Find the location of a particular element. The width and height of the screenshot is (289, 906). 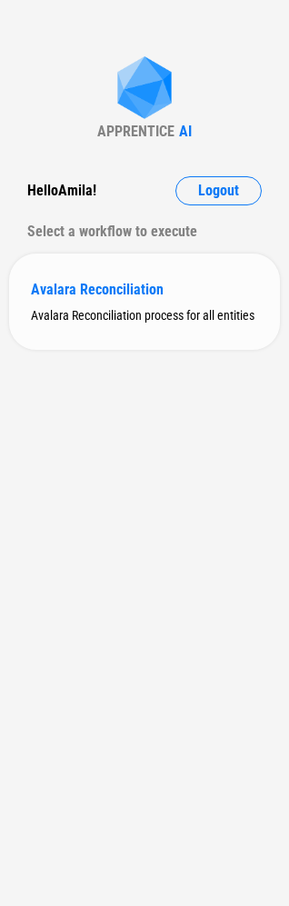

div: Select a workflow to execute is located at coordinates (144, 232).